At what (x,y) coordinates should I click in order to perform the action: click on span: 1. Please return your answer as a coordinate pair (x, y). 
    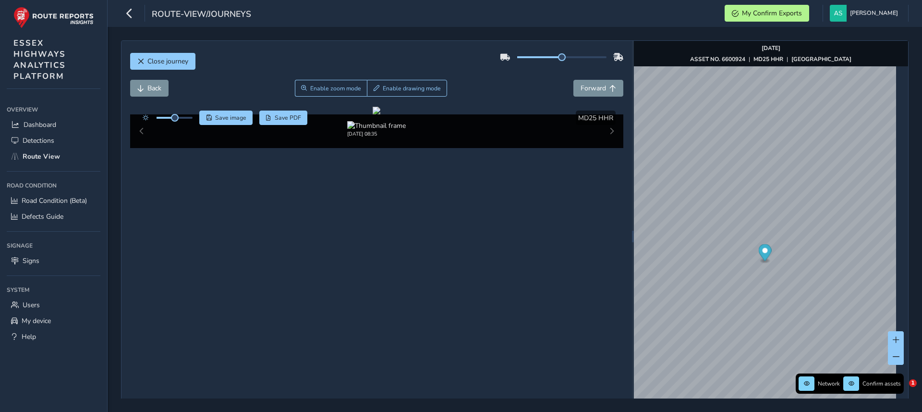
    Looking at the image, I should click on (913, 383).